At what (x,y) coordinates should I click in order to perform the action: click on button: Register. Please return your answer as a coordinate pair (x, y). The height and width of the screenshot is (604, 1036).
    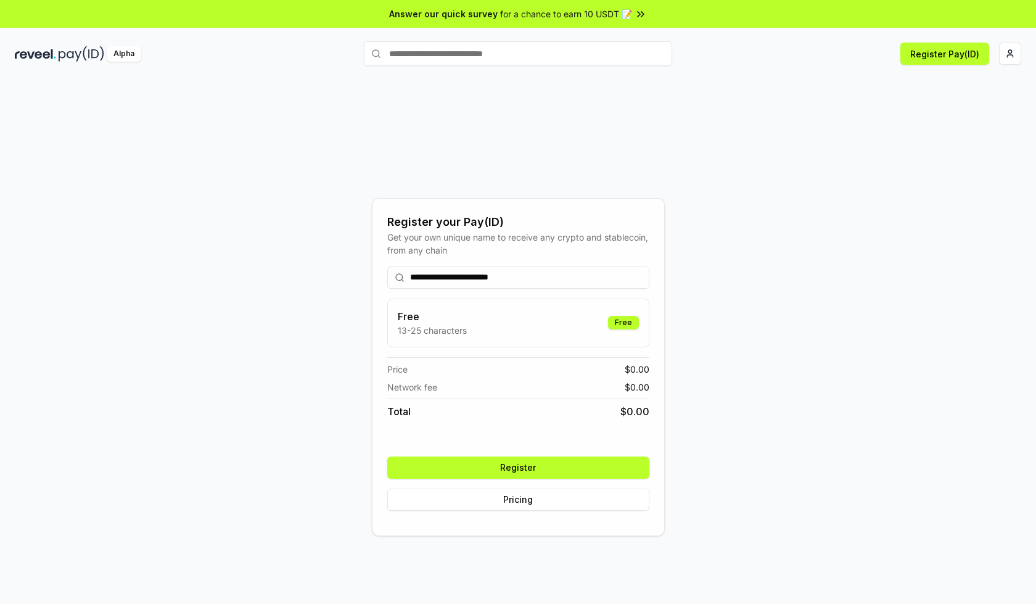
    Looking at the image, I should click on (518, 468).